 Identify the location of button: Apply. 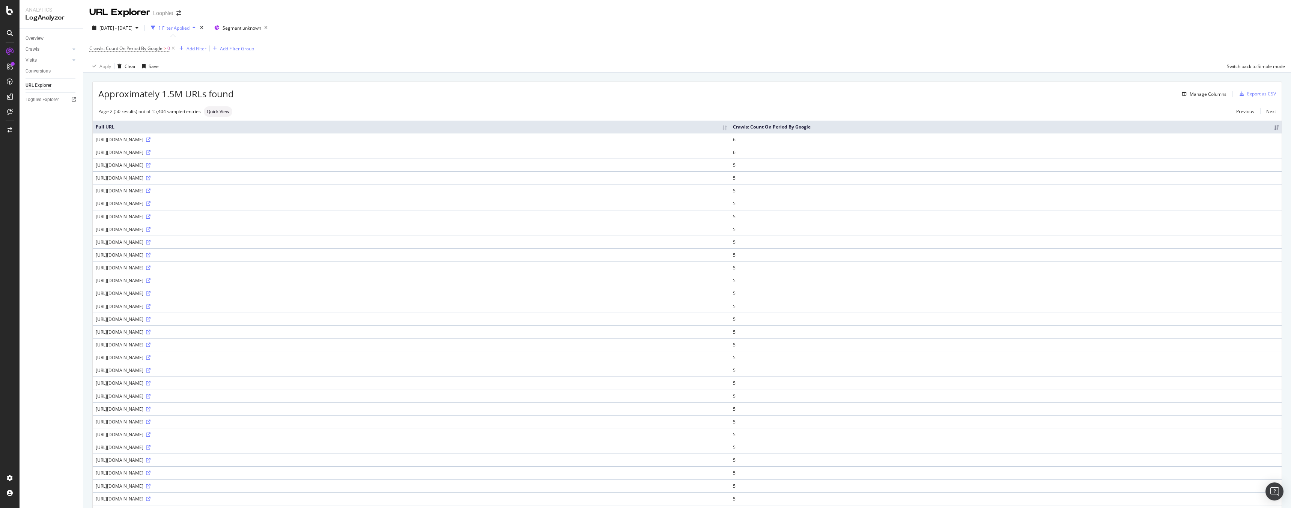
(100, 66).